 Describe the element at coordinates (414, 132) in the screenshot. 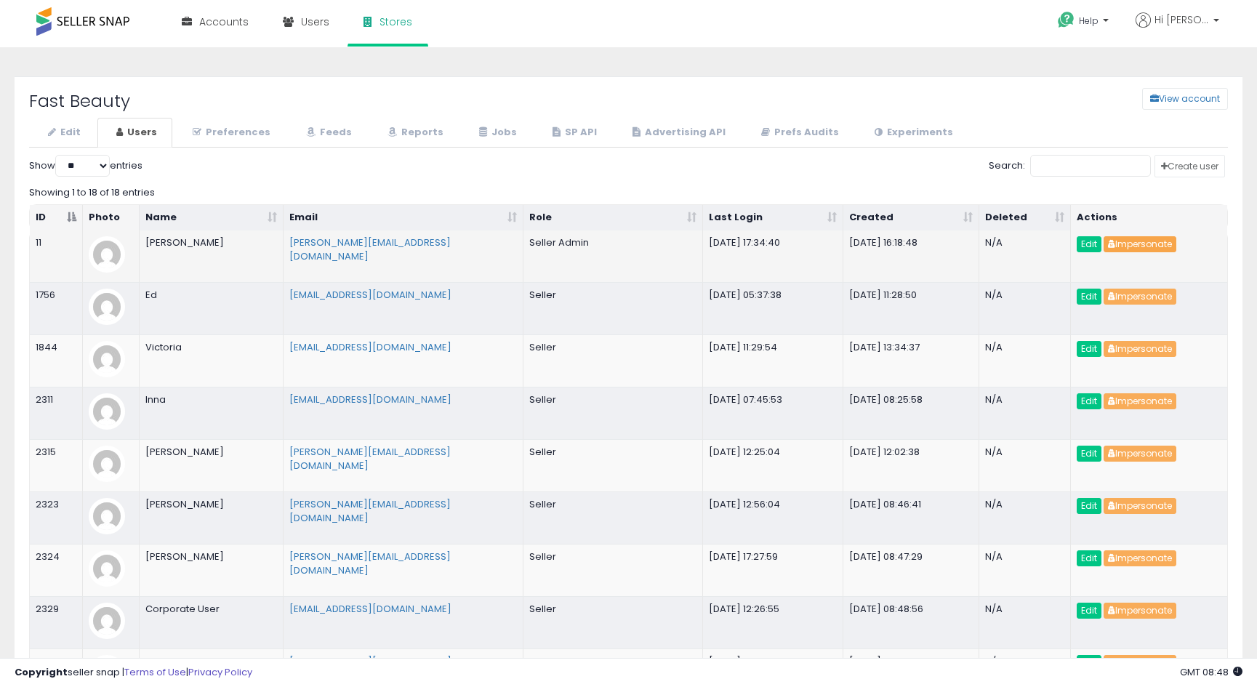

I see `a: Reports` at that location.